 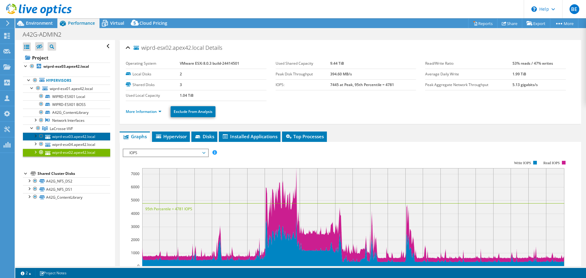 I want to click on span: IOPS, so click(x=166, y=153).